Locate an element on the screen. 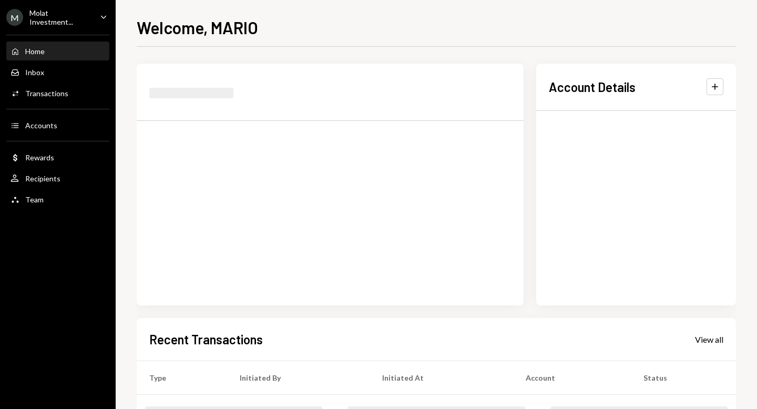  a: View all is located at coordinates (709, 339).